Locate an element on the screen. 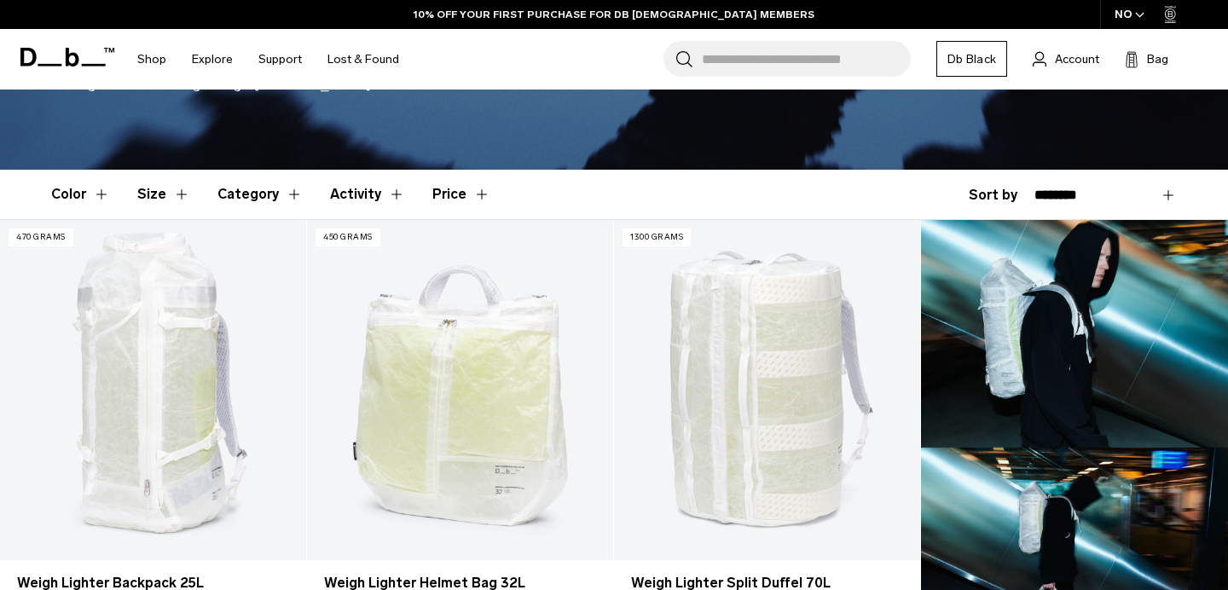 This screenshot has width=1228, height=590. a: Lost & Found is located at coordinates (363, 59).